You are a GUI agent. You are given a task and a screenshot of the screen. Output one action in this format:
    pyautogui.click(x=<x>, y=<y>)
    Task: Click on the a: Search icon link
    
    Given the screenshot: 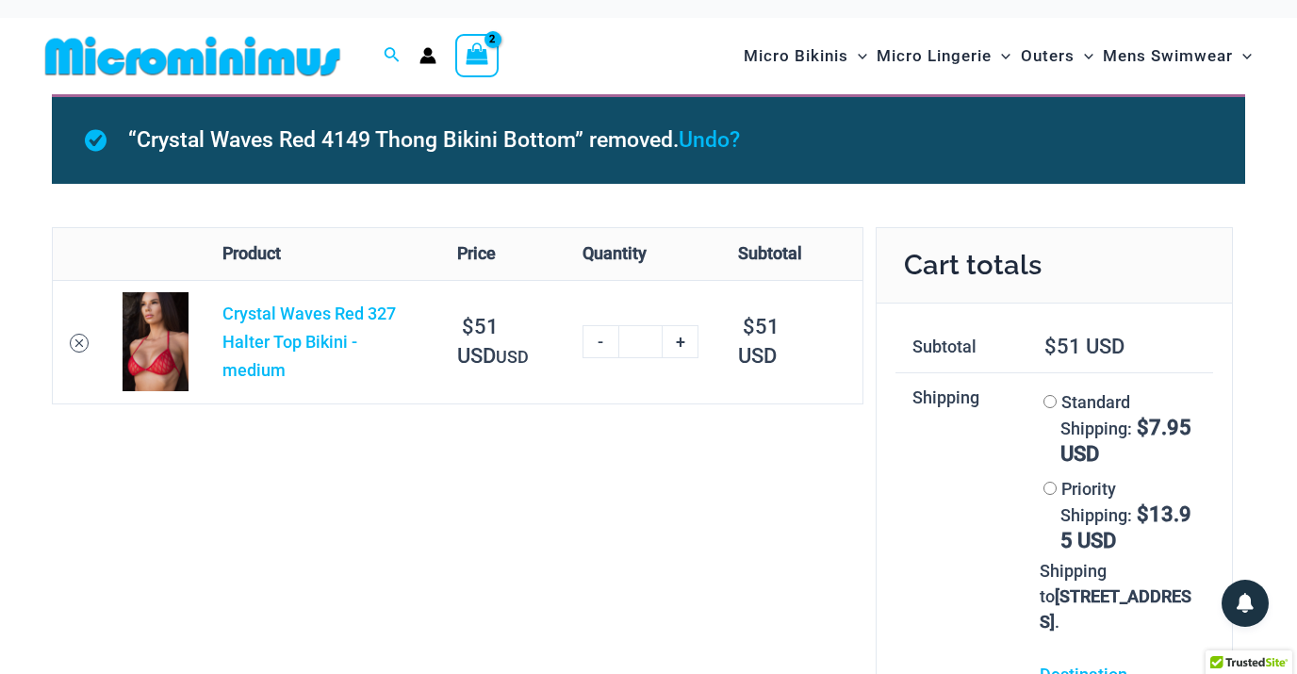 What is the action you would take?
    pyautogui.click(x=392, y=56)
    